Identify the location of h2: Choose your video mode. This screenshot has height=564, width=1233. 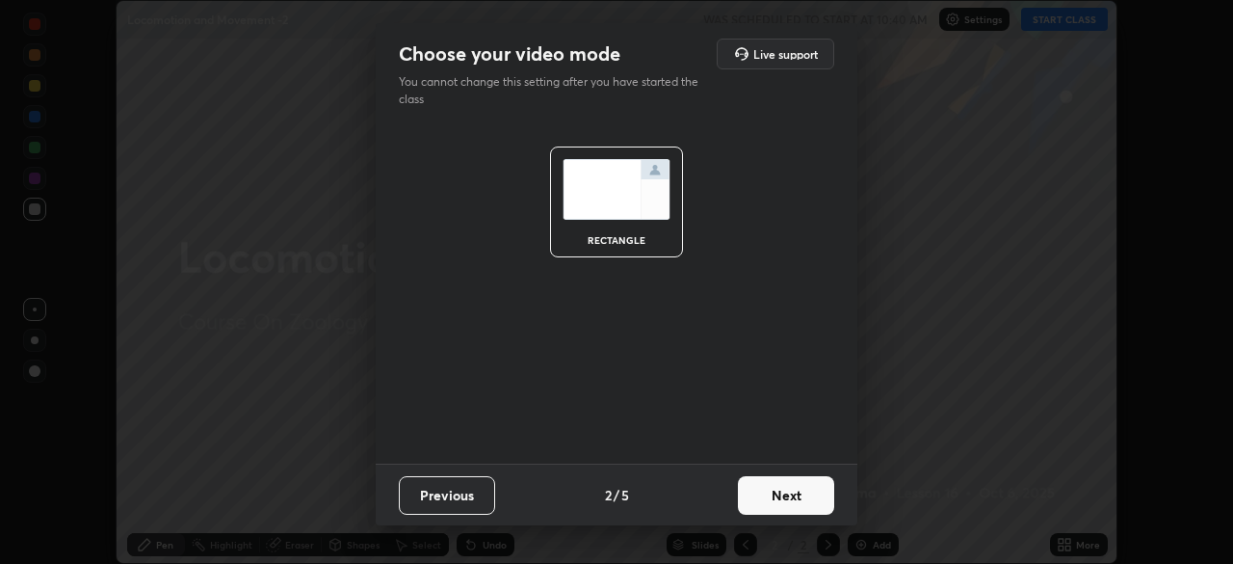
(510, 54).